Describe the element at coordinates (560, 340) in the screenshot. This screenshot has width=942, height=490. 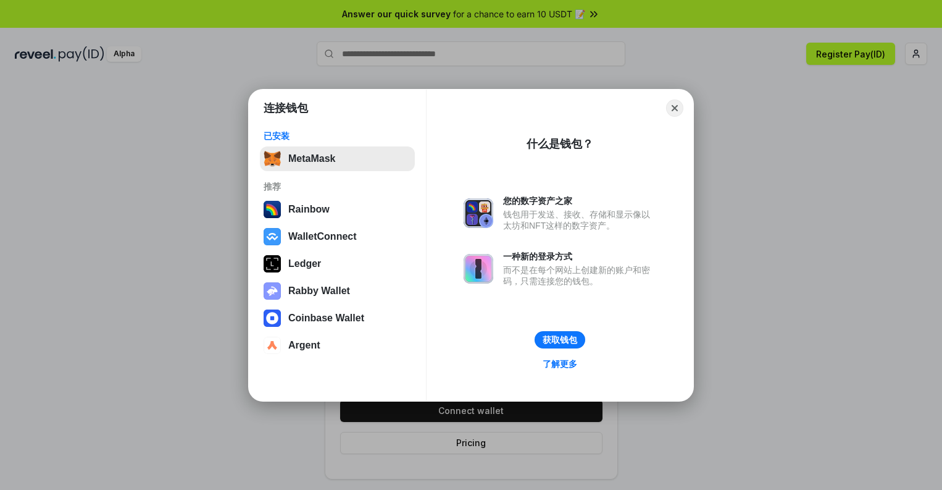
I see `button: 获取钱包` at that location.